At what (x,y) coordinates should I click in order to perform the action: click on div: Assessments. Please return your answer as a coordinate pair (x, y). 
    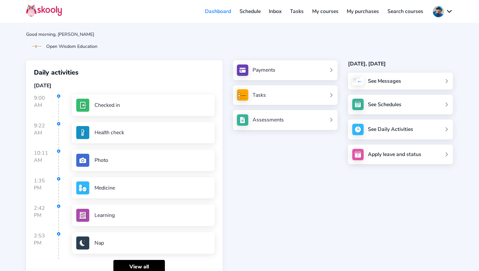
    Looking at the image, I should click on (268, 120).